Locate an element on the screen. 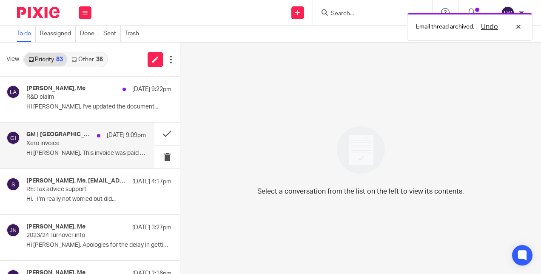 This screenshot has width=541, height=274. p: Hi, I’m really not worried but did... is located at coordinates (99, 199).